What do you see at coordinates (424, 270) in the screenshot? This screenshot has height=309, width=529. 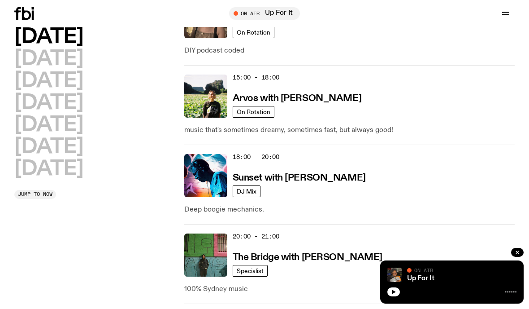 I see `span: On Air` at bounding box center [424, 270].